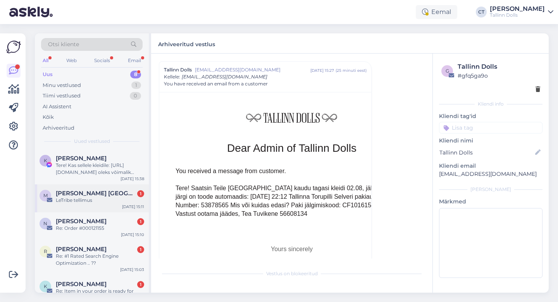 This screenshot has height=302, width=558. Describe the element at coordinates (81, 158) in the screenshot. I see `span: Karin Härm` at that location.